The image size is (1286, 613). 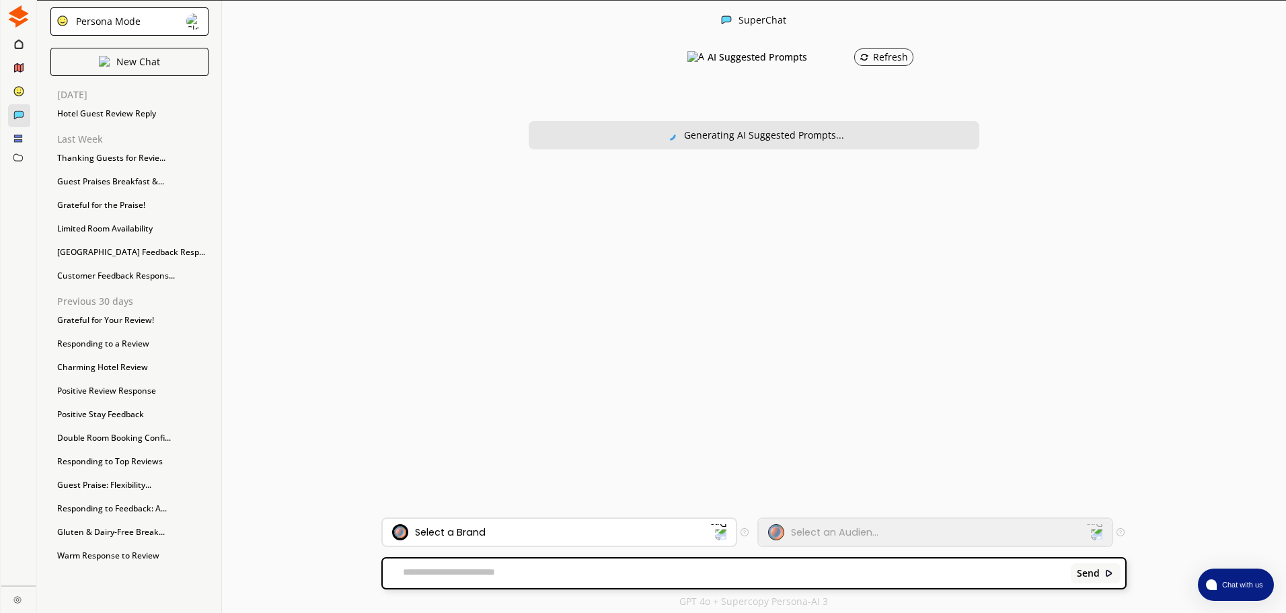 I want to click on img: Brand Icon, so click(x=400, y=532).